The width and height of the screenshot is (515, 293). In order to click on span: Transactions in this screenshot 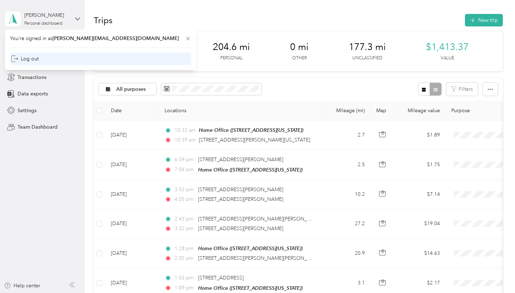, I will do `click(32, 77)`.